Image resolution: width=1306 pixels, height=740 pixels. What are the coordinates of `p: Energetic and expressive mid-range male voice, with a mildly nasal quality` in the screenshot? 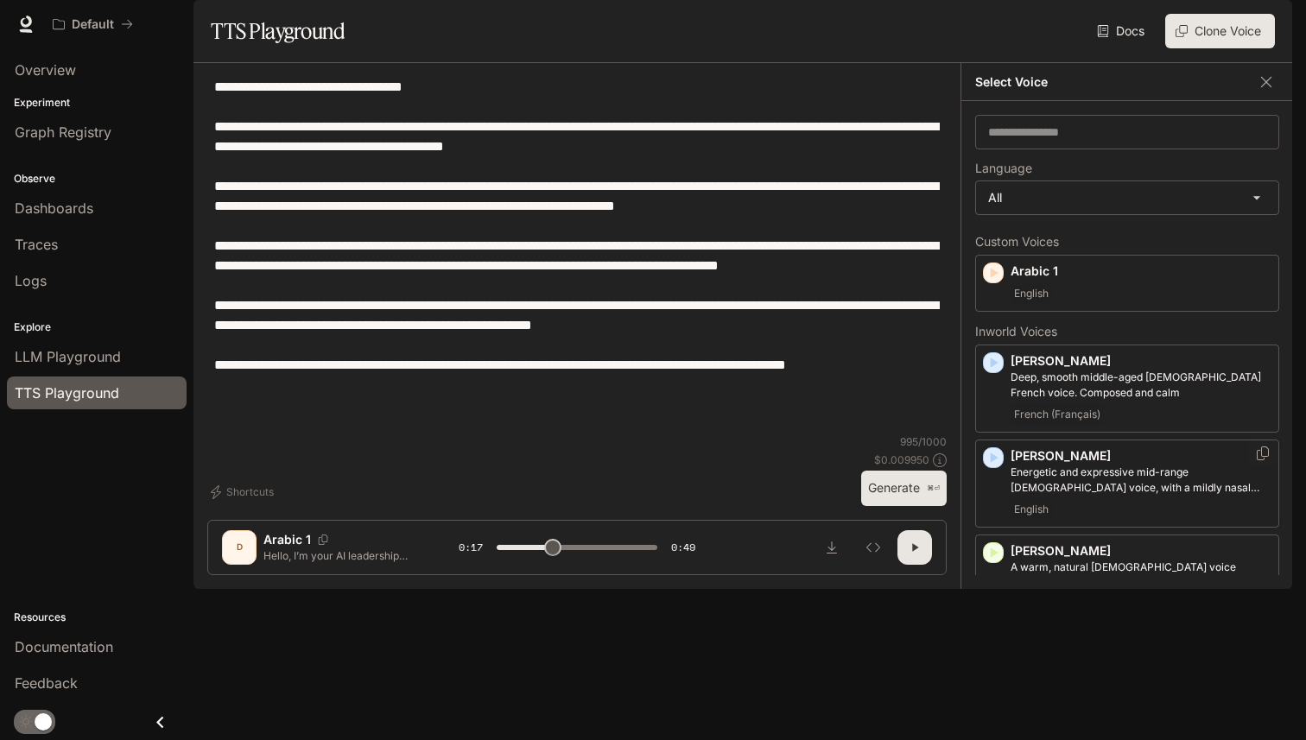 It's located at (1141, 480).